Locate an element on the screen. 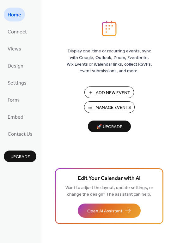  a: Home is located at coordinates (14, 15).